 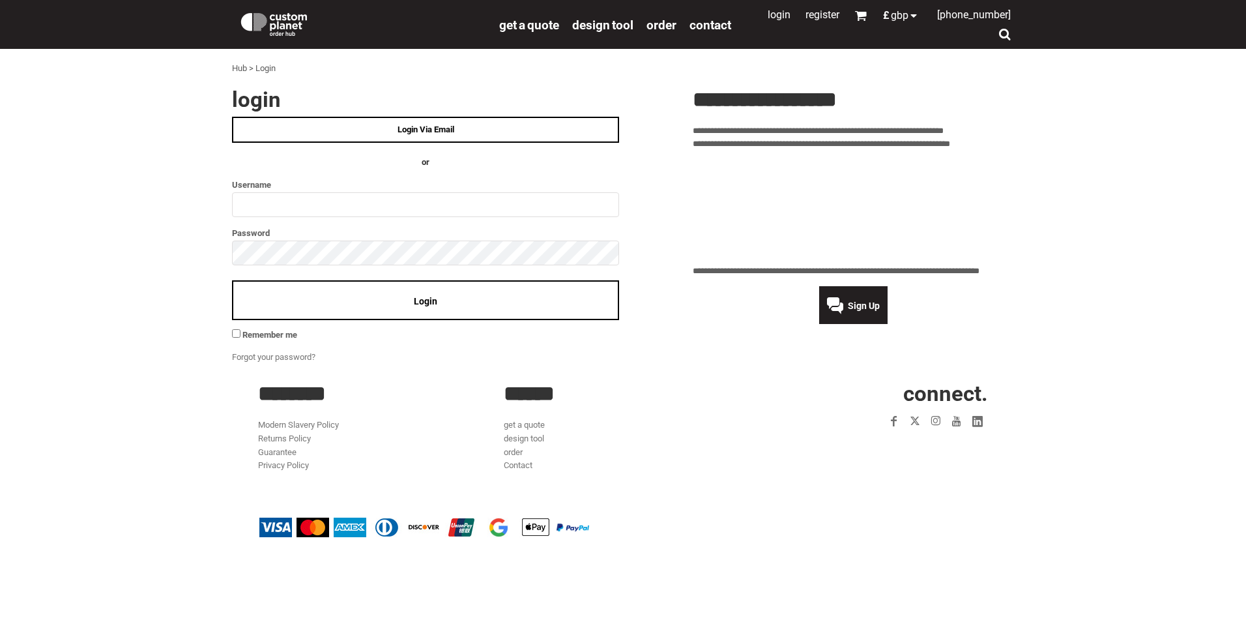 I want to click on img: Google Pay, so click(x=498, y=527).